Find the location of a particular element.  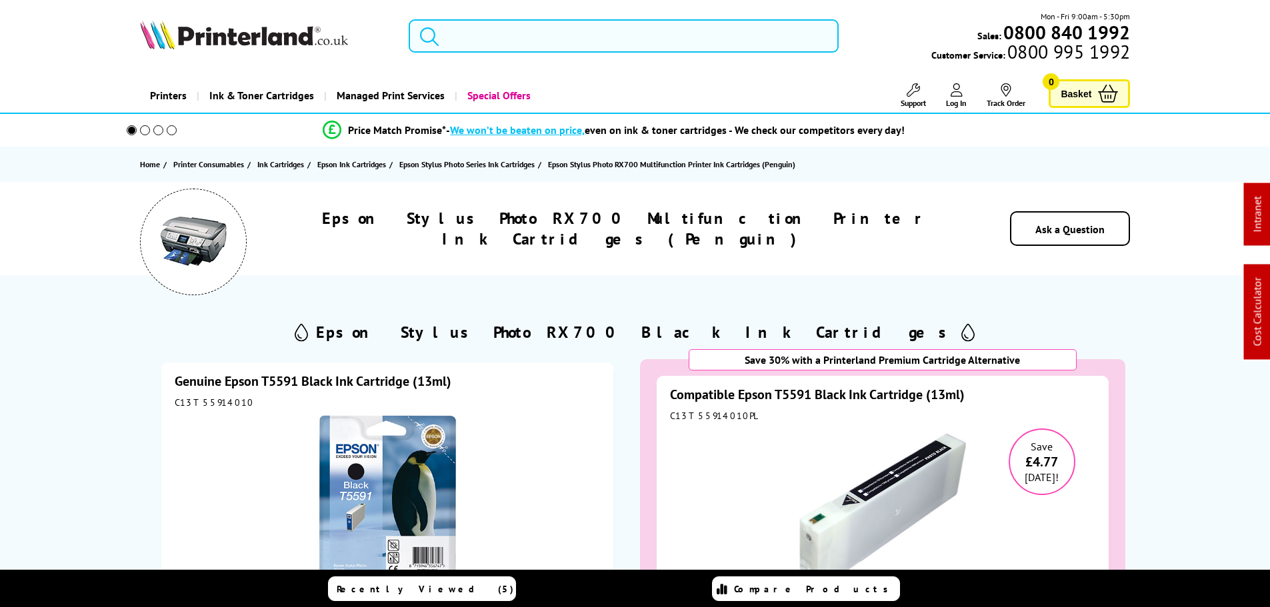

span: Save is located at coordinates (1042, 447).